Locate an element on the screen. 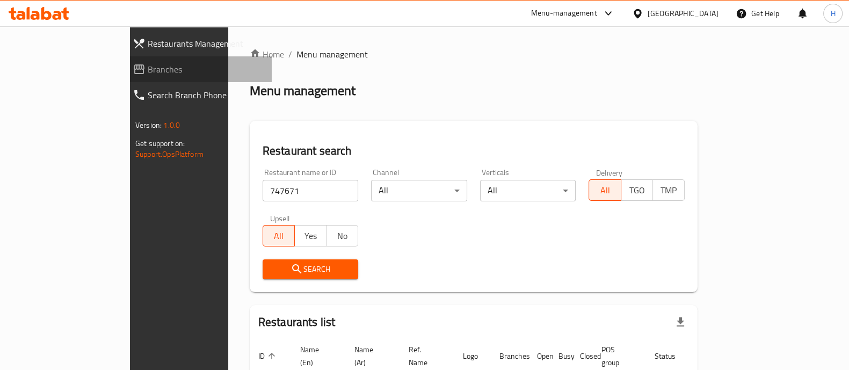 The height and width of the screenshot is (370, 849). span: POS group is located at coordinates (617, 356).